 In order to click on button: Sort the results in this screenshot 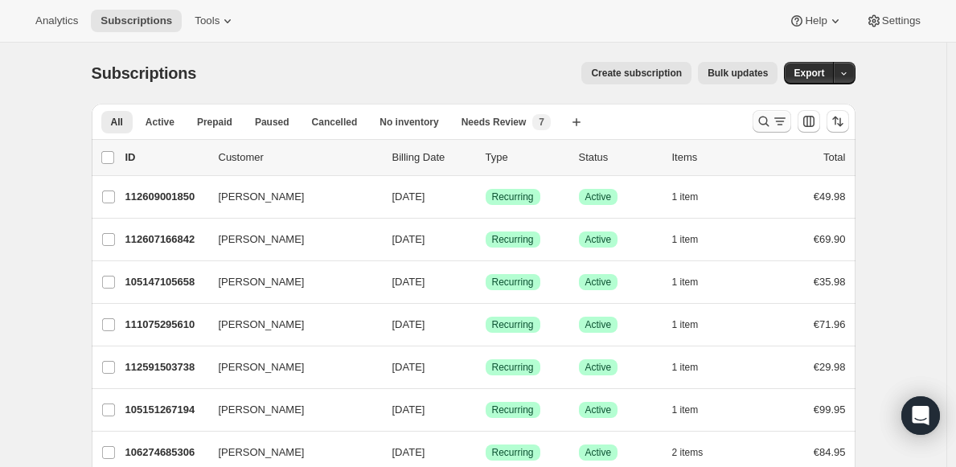, I will do `click(838, 121)`.